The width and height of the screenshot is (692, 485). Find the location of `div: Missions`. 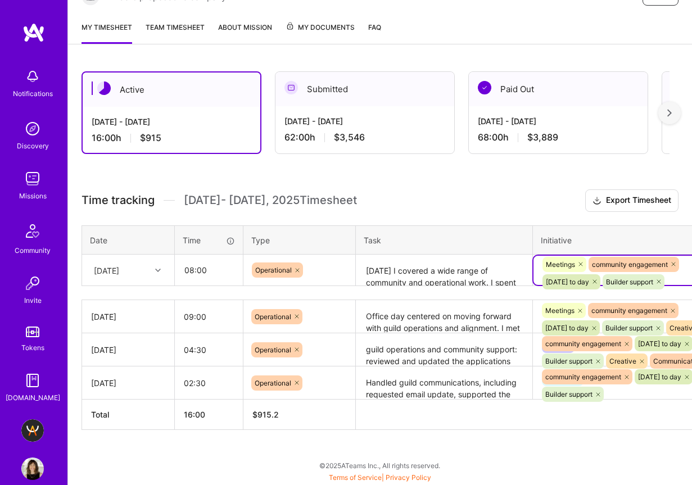

div: Missions is located at coordinates (33, 195).